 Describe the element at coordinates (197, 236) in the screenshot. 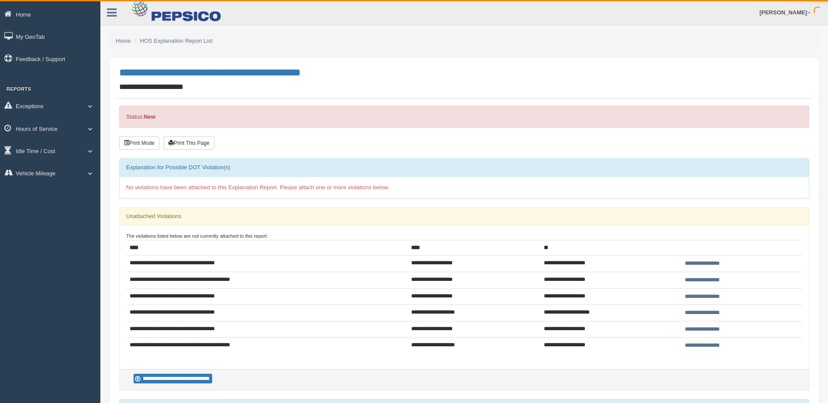

I see `small: The violations listed below are not currently attached to this report:` at that location.